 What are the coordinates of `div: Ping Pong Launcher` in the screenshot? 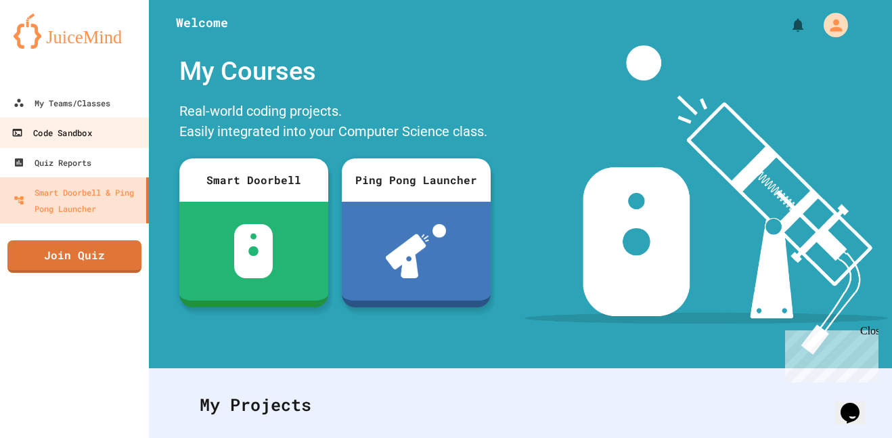 It's located at (416, 180).